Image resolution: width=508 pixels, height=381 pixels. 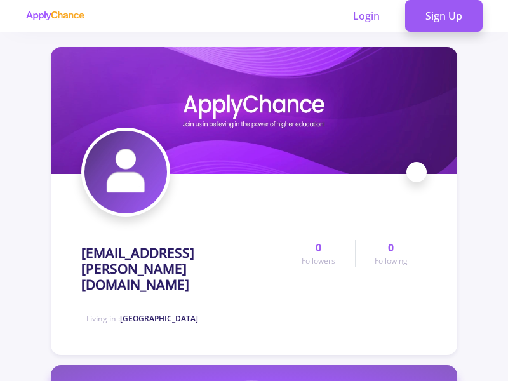 I want to click on a: 0Followers, so click(x=318, y=253).